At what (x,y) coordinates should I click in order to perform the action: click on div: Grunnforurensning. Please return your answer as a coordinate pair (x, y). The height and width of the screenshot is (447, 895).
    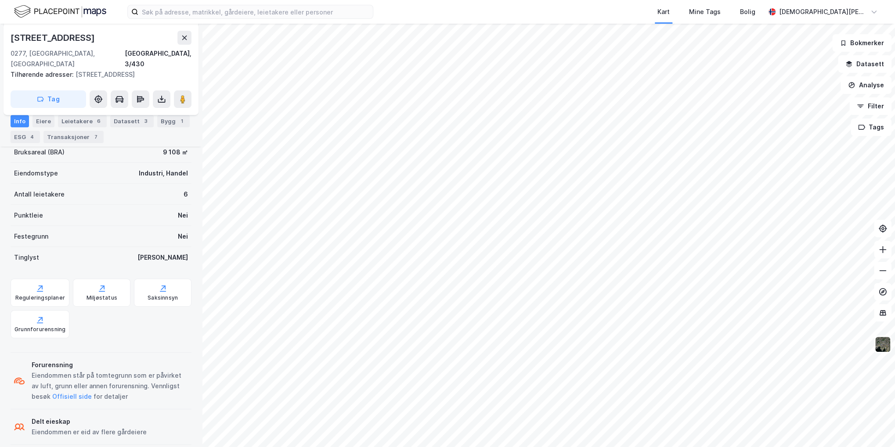
    Looking at the image, I should click on (40, 330).